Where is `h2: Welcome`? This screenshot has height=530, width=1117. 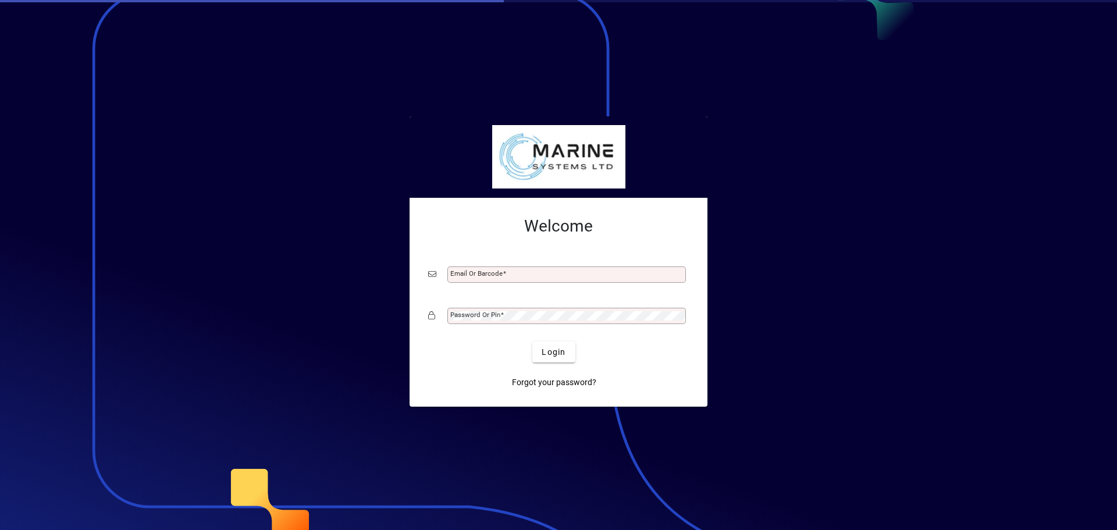
h2: Welcome is located at coordinates (558, 226).